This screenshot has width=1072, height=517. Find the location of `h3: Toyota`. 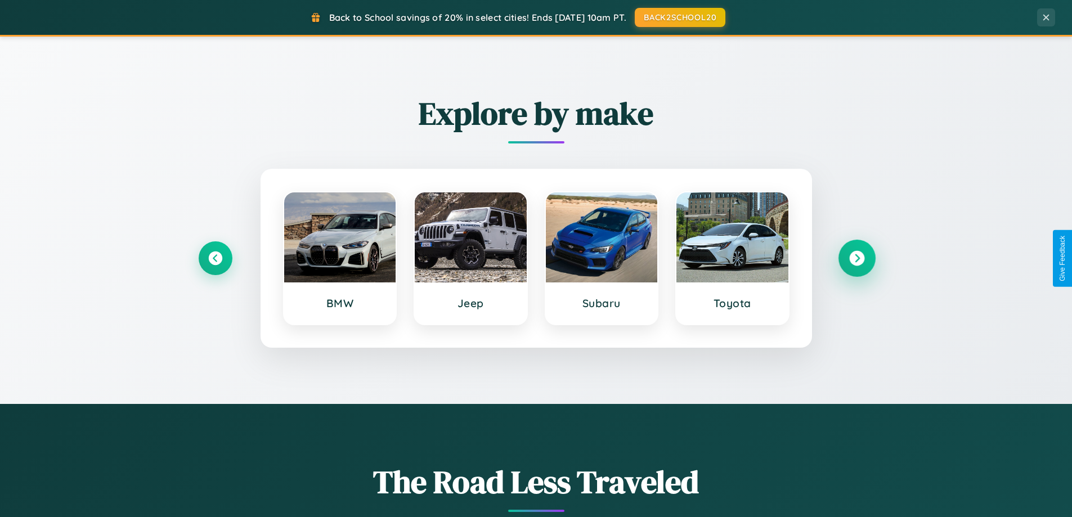

h3: Toyota is located at coordinates (732, 303).